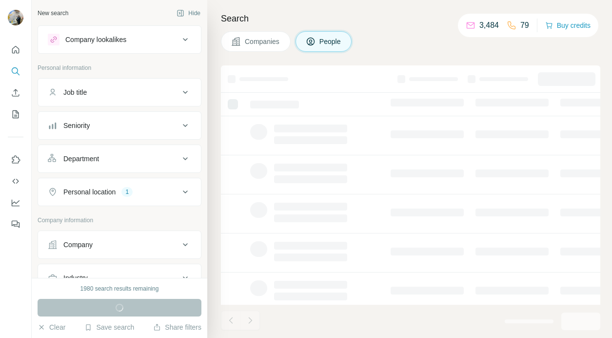 This screenshot has width=612, height=338. I want to click on button: Hide, so click(188, 13).